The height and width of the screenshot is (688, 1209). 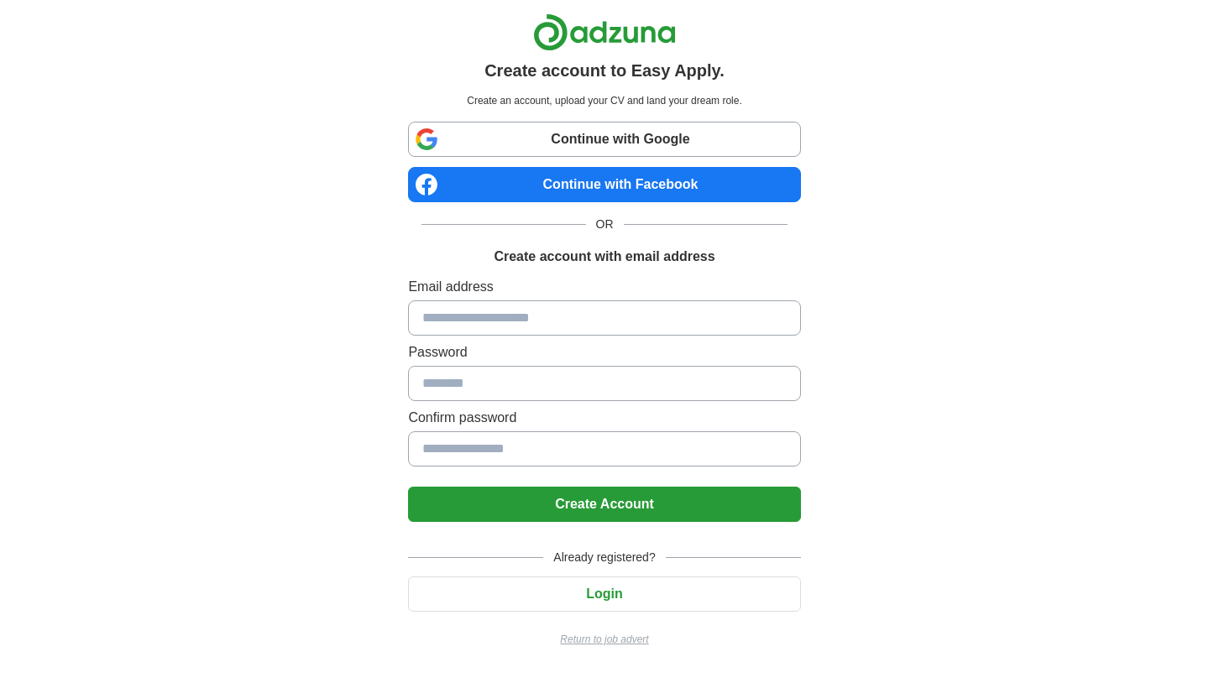 What do you see at coordinates (603, 101) in the screenshot?
I see `p: Create an account, upload your CV and land your dream role.` at bounding box center [603, 101].